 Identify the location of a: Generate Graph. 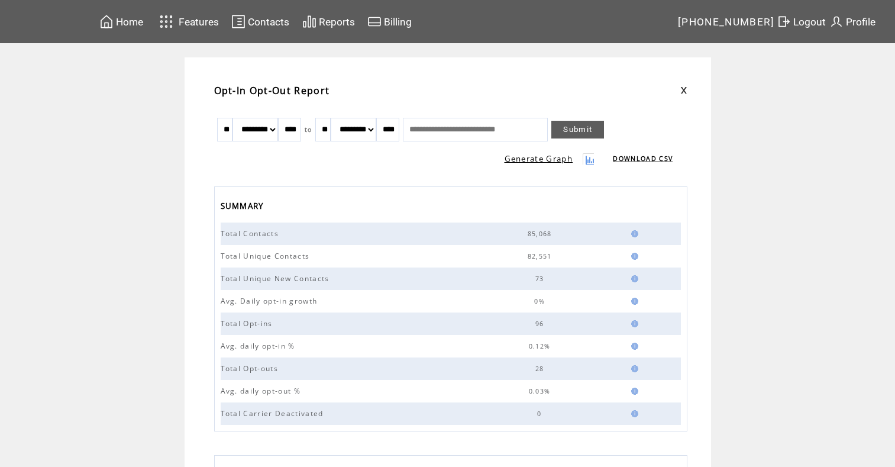
(539, 158).